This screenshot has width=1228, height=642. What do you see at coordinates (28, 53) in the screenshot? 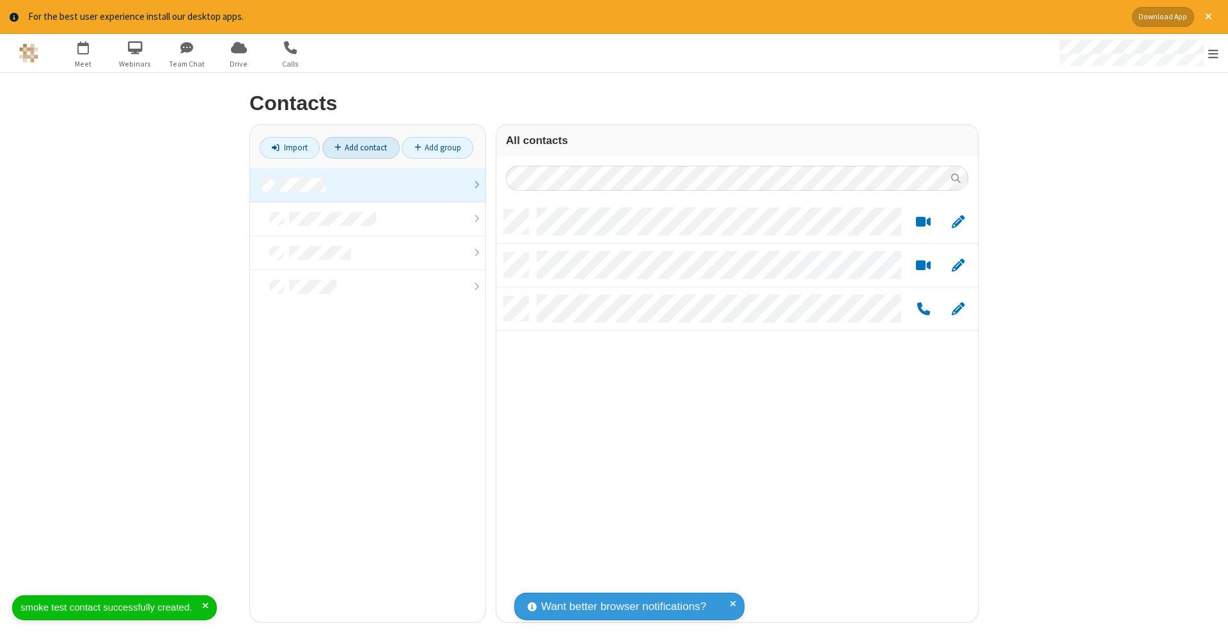
I see `button: Logo` at bounding box center [28, 53].